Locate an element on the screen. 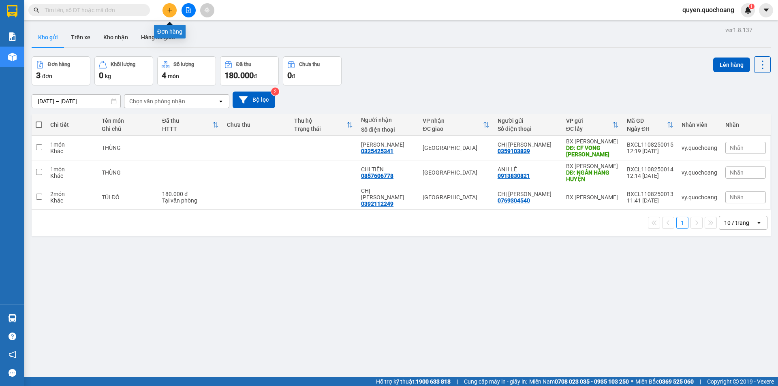 Image resolution: width=778 pixels, height=386 pixels. span: Miền Nam is located at coordinates (579, 382).